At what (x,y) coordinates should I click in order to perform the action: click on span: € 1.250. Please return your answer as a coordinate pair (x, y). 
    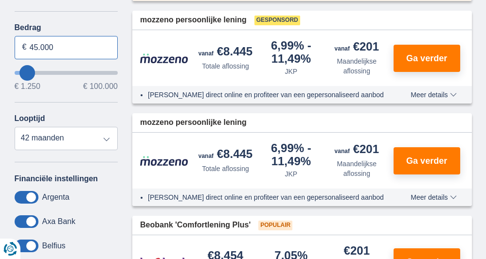
    Looking at the image, I should click on (27, 87).